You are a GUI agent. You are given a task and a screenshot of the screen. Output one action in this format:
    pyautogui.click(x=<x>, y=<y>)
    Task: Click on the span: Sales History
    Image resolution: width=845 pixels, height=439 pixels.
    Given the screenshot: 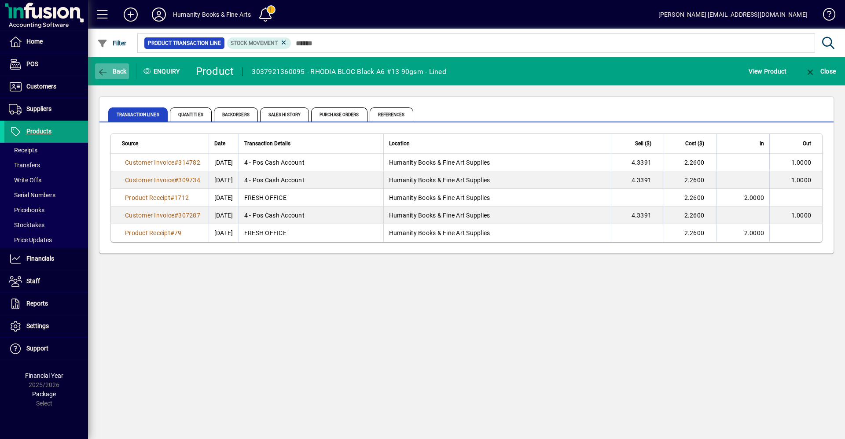 What is the action you would take?
    pyautogui.click(x=284, y=114)
    